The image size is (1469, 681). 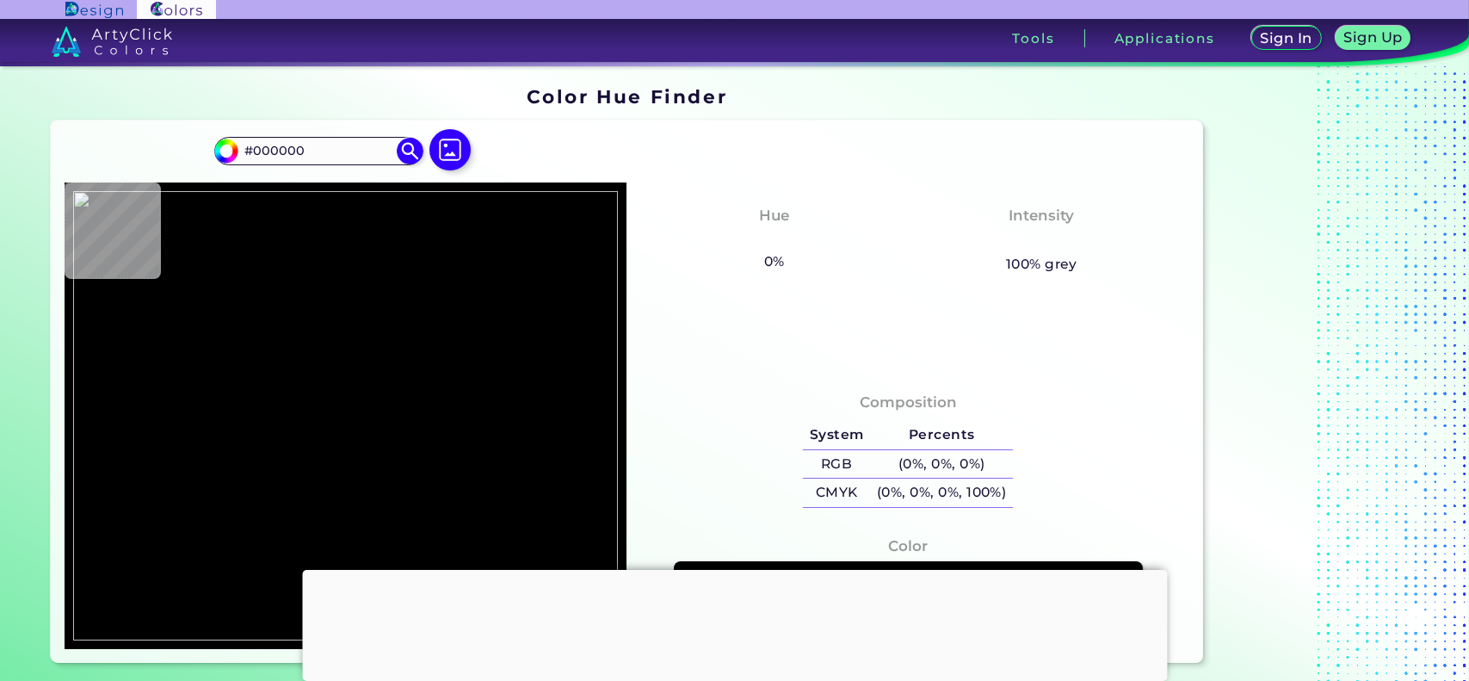 I want to click on h5: RGB, so click(x=837, y=464).